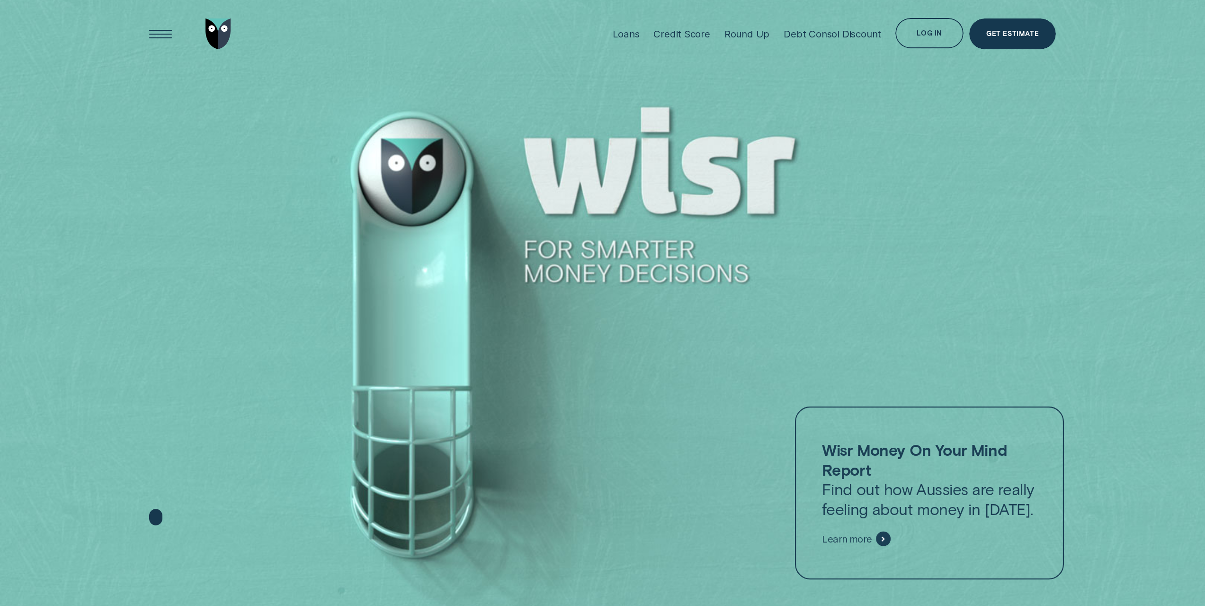 The width and height of the screenshot is (1205, 606). I want to click on button: Log in, so click(929, 33).